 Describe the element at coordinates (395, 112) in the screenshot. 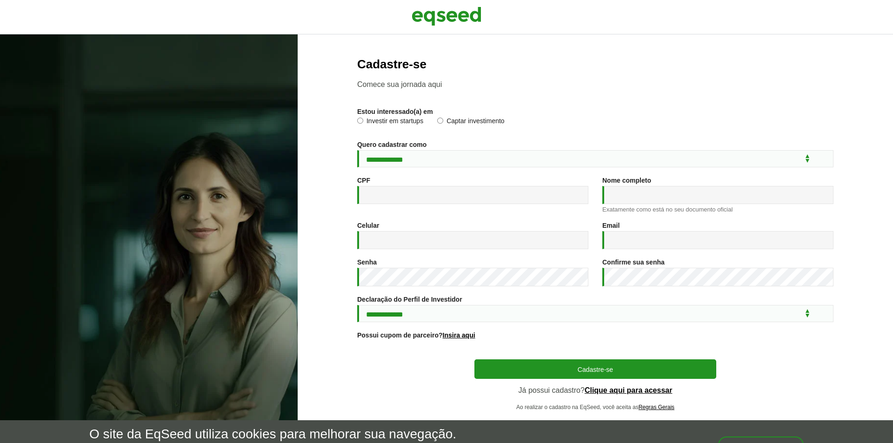

I see `label: Estou interessado(a) em` at that location.